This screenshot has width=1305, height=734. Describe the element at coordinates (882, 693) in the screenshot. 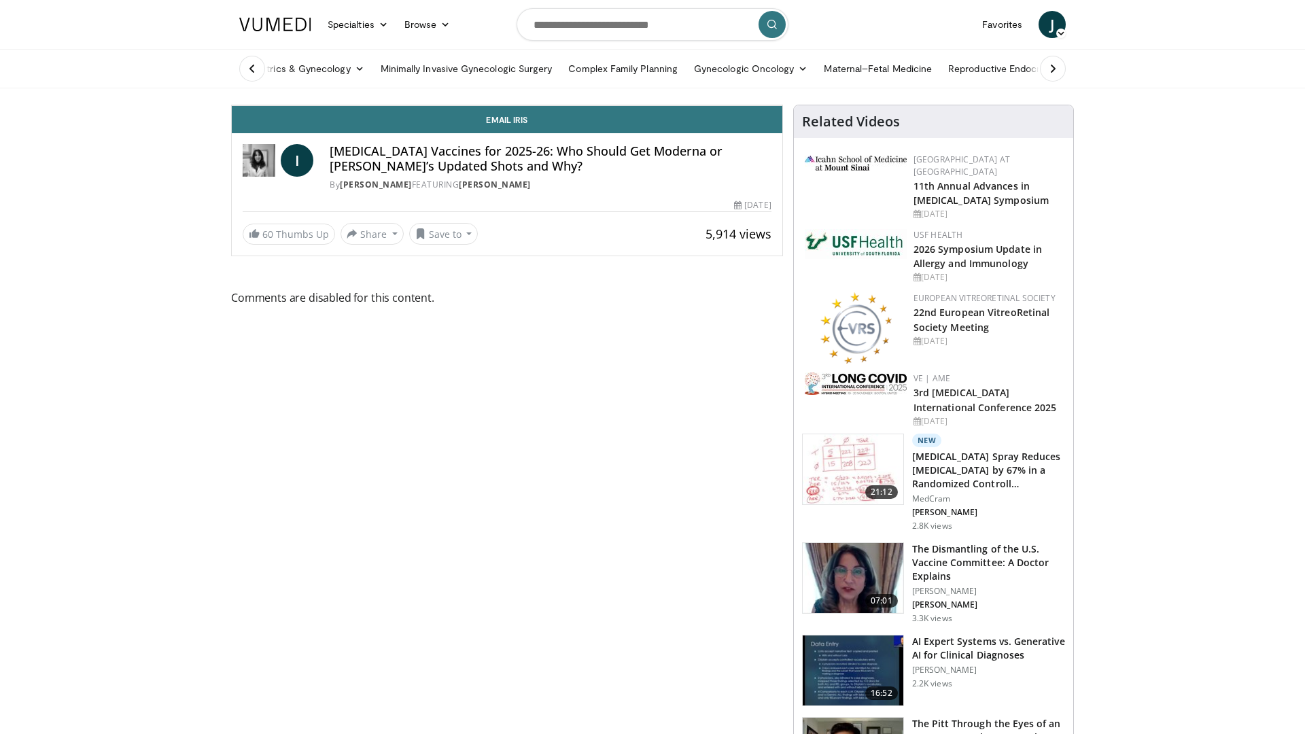

I see `span: 16:52` at that location.